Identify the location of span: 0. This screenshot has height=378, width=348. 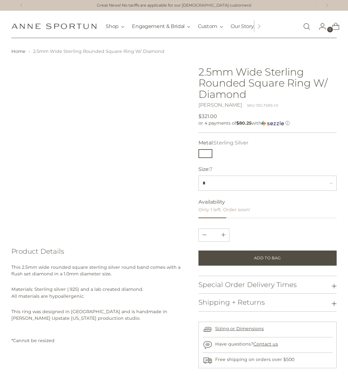
(330, 30).